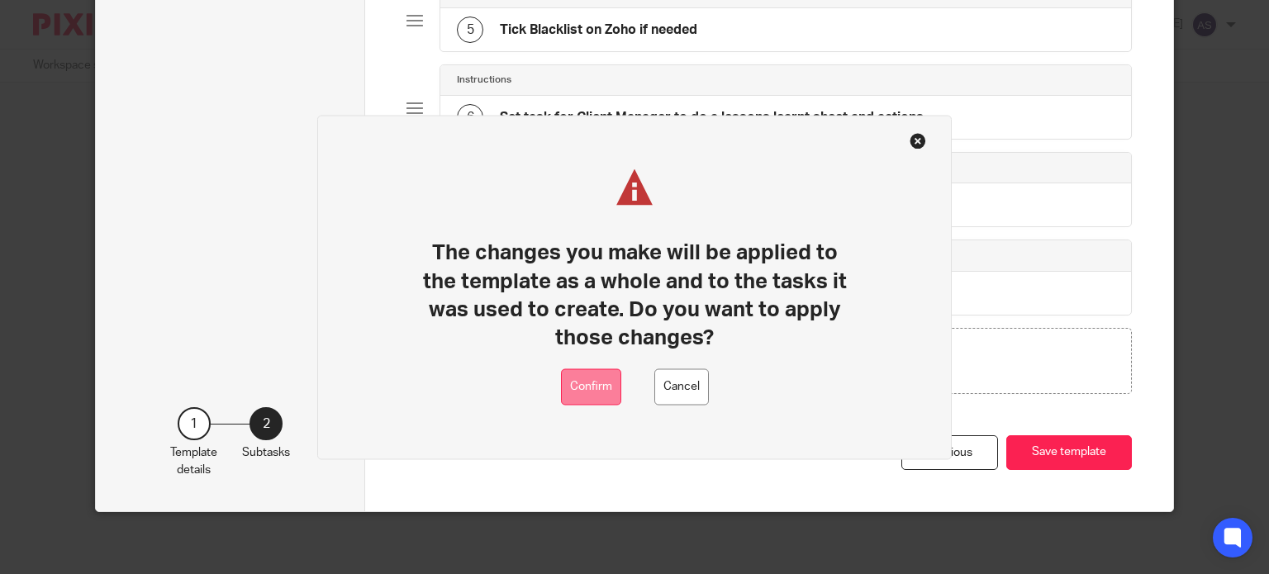 Image resolution: width=1269 pixels, height=574 pixels. I want to click on button: Cancel, so click(681, 386).